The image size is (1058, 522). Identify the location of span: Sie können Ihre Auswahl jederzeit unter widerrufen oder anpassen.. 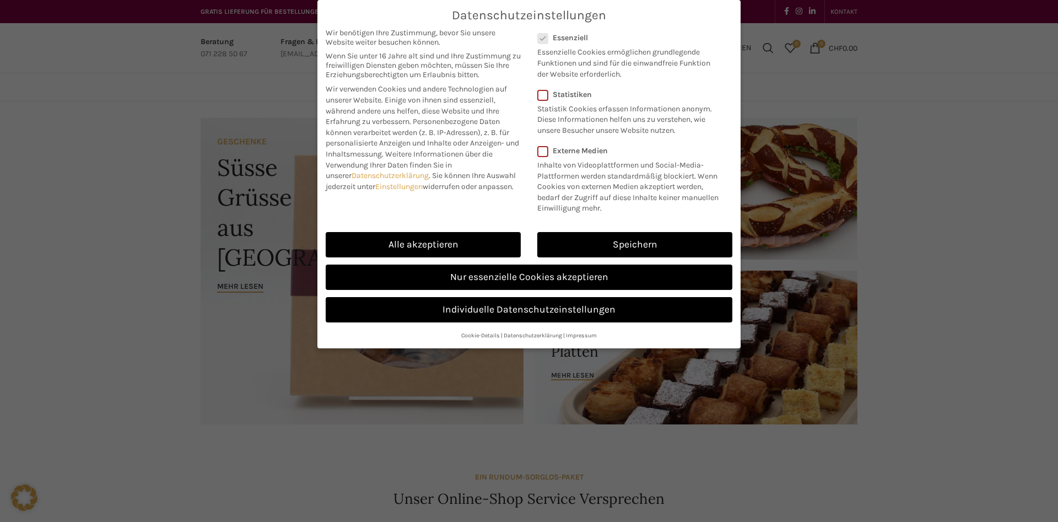
(420, 181).